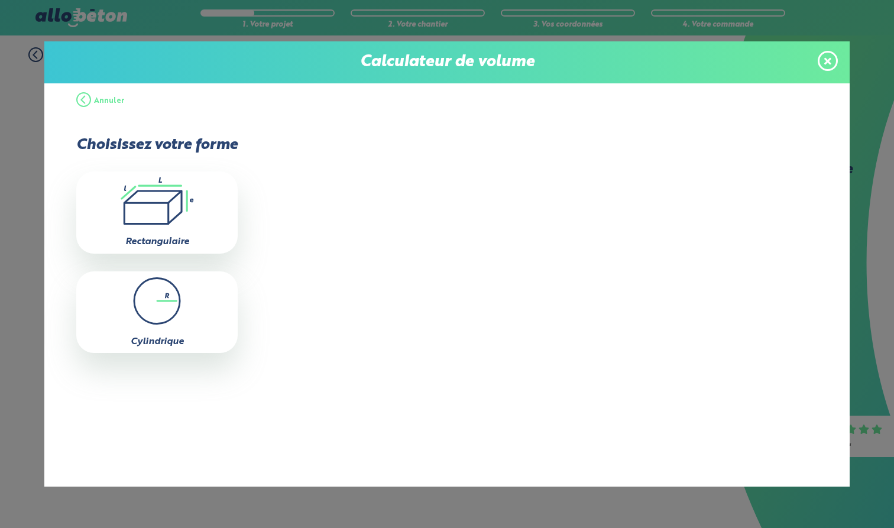 The image size is (894, 528). I want to click on button: Annuler, so click(101, 101).